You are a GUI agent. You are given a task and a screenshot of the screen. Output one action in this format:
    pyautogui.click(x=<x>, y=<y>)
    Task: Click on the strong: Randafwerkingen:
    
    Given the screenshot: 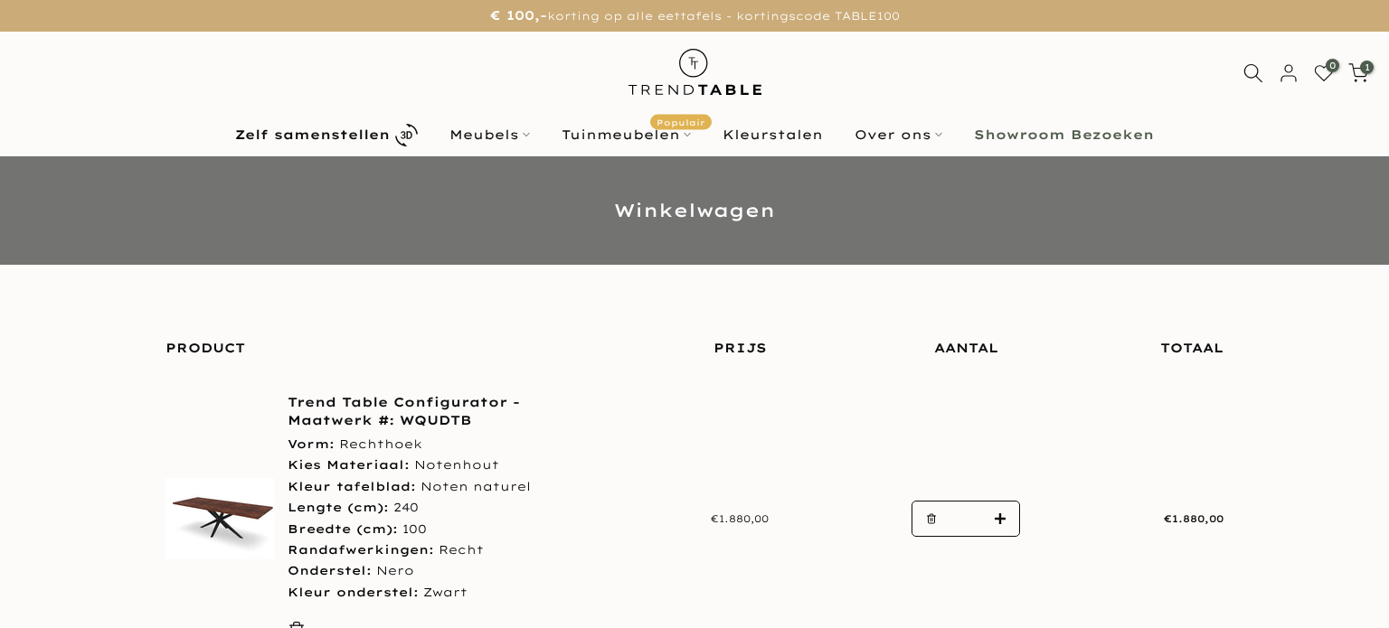 What is the action you would take?
    pyautogui.click(x=361, y=550)
    